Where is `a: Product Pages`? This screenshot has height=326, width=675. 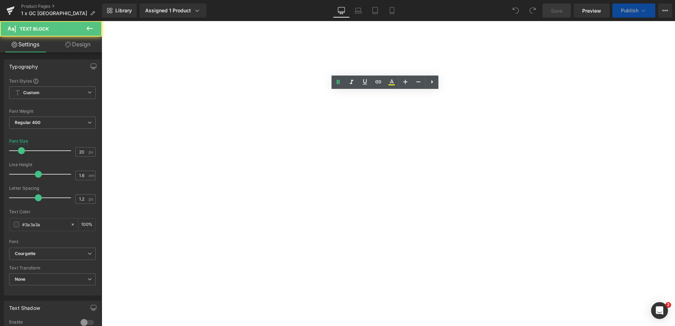
a: Product Pages is located at coordinates (62, 6).